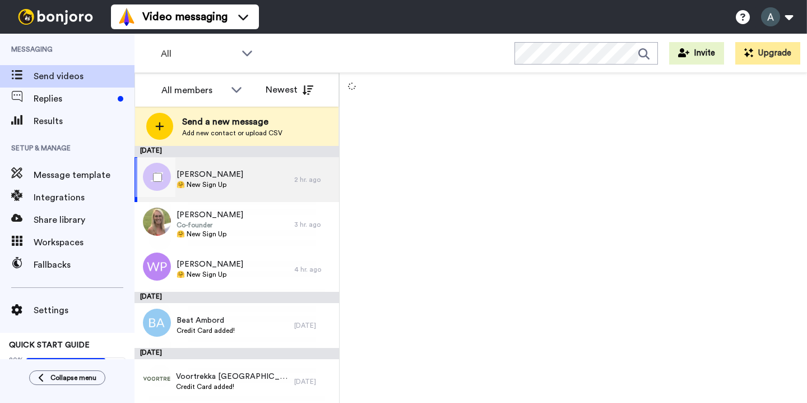  Describe the element at coordinates (232, 133) in the screenshot. I see `span: Add new contact or upload CSV` at that location.